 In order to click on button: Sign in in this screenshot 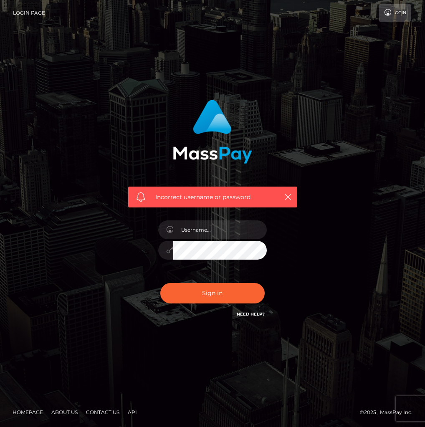, I will do `click(212, 293)`.